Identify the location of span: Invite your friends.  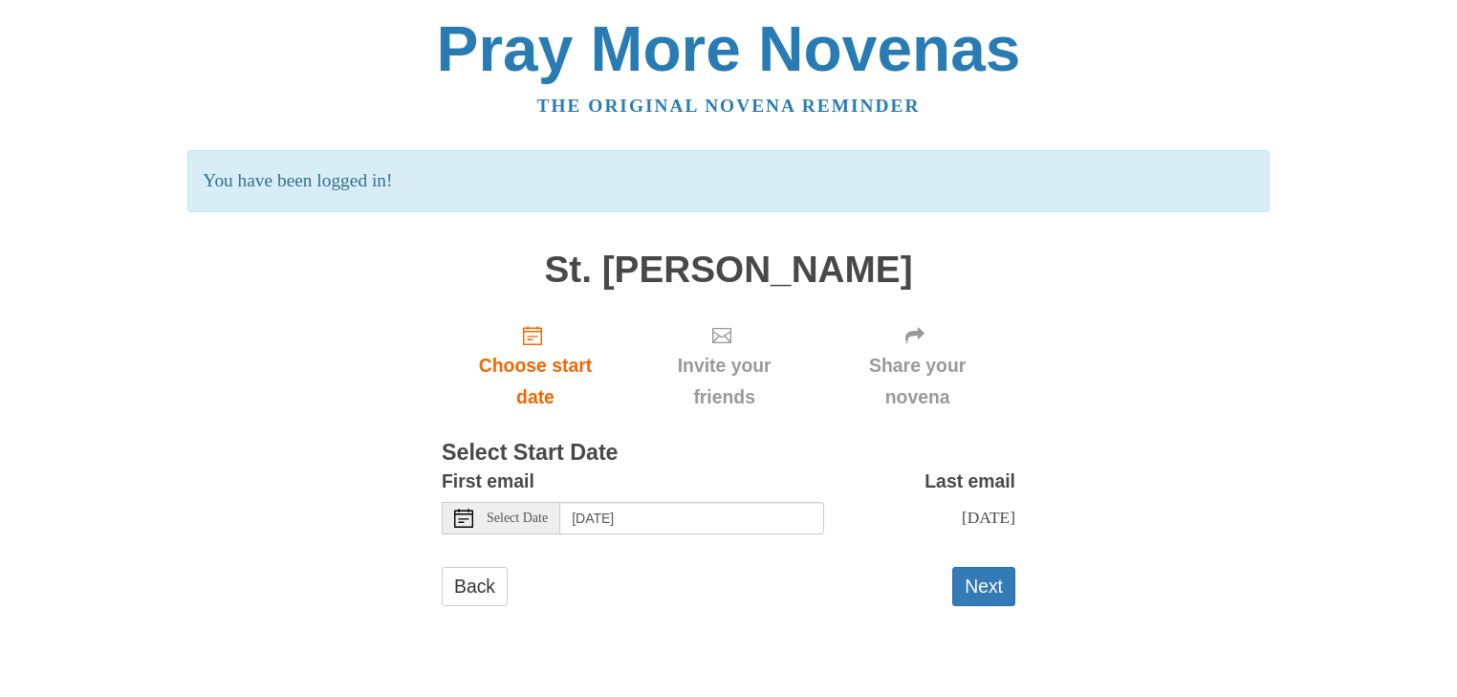
(724, 382).